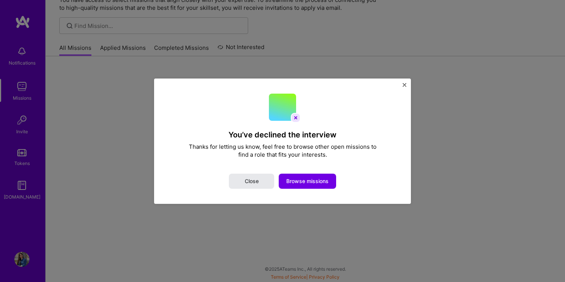 Image resolution: width=565 pixels, height=282 pixels. What do you see at coordinates (308, 181) in the screenshot?
I see `span: Browse missions` at bounding box center [308, 181].